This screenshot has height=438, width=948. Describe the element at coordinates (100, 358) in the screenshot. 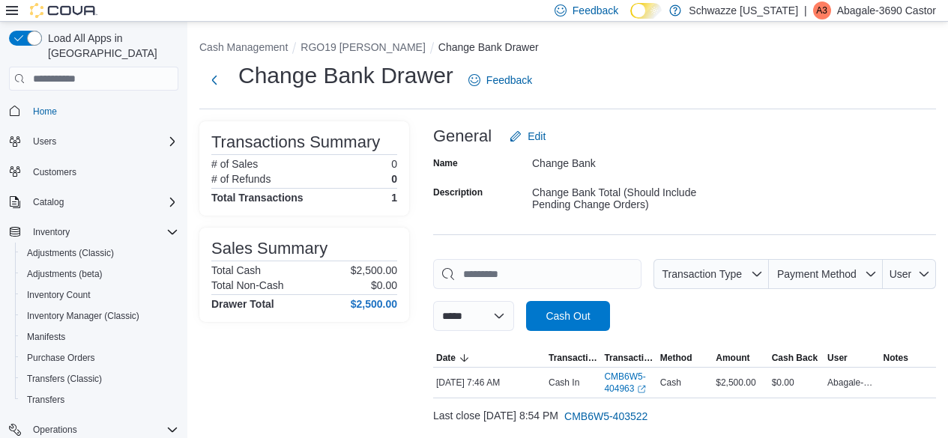

I see `span: Purchase Orders` at that location.